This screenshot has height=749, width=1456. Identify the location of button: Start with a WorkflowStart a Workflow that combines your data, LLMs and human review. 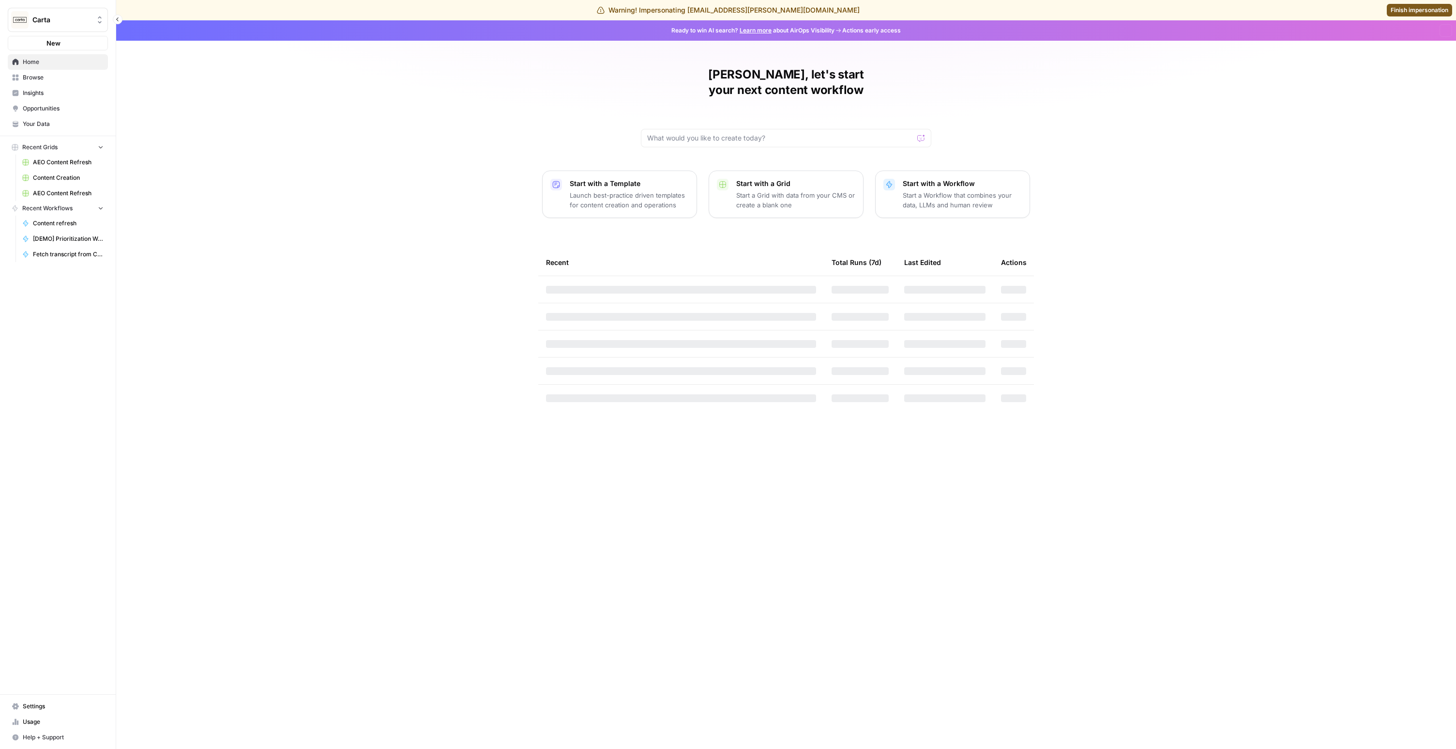
(953, 194).